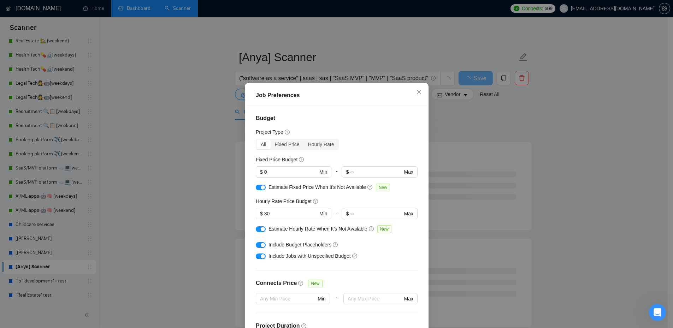  What do you see at coordinates (337, 118) in the screenshot?
I see `h4: Budget` at bounding box center [337, 118].